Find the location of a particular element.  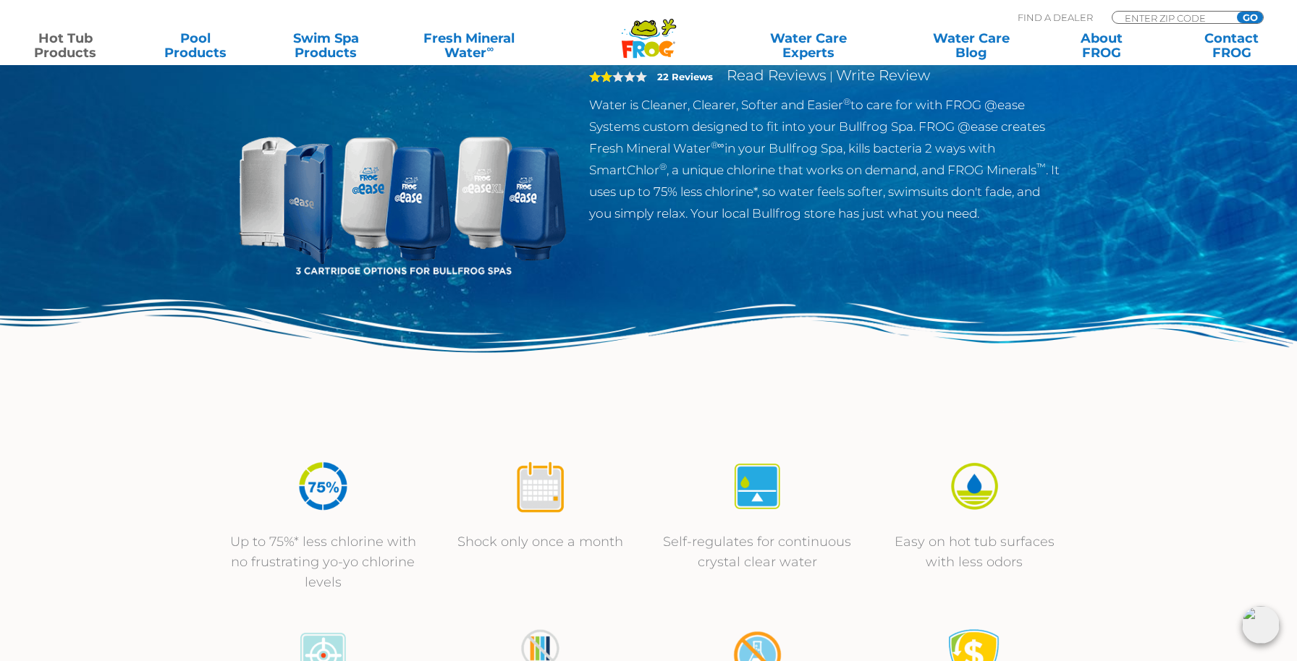

img: icon-atease-self-regulates is located at coordinates (757, 486).